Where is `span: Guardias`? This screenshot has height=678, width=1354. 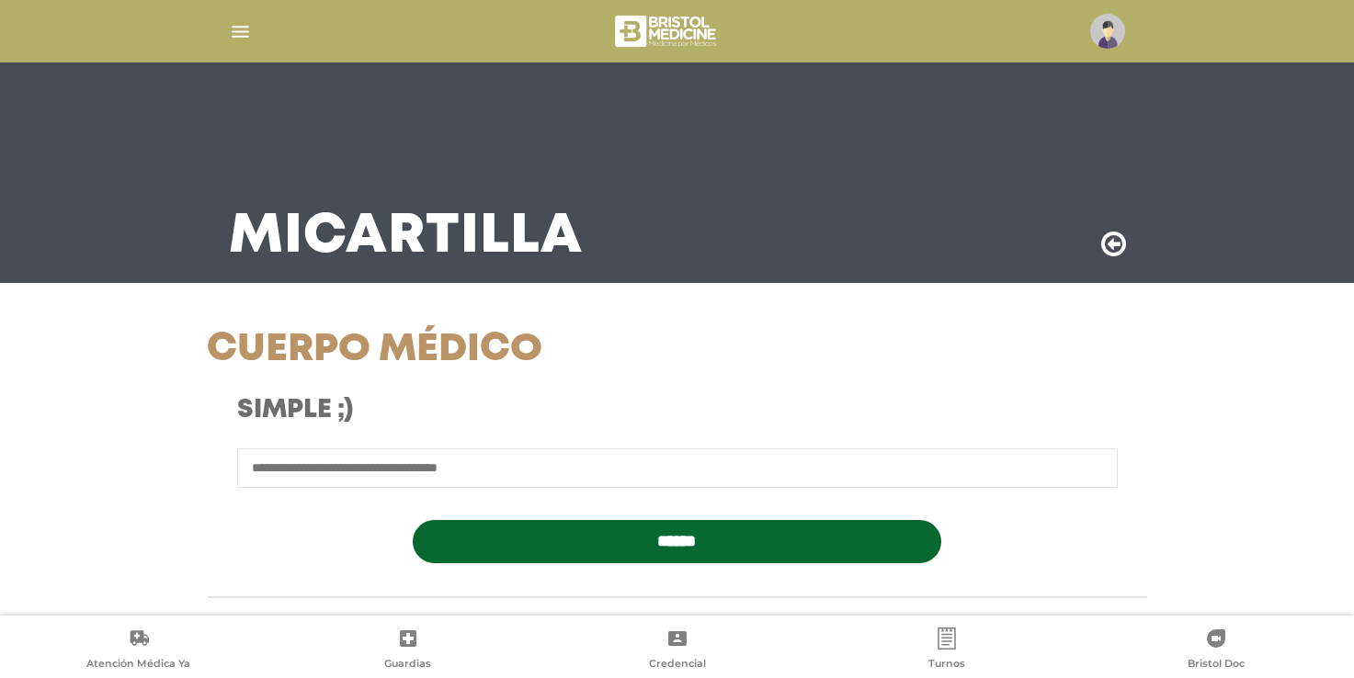
span: Guardias is located at coordinates (407, 666).